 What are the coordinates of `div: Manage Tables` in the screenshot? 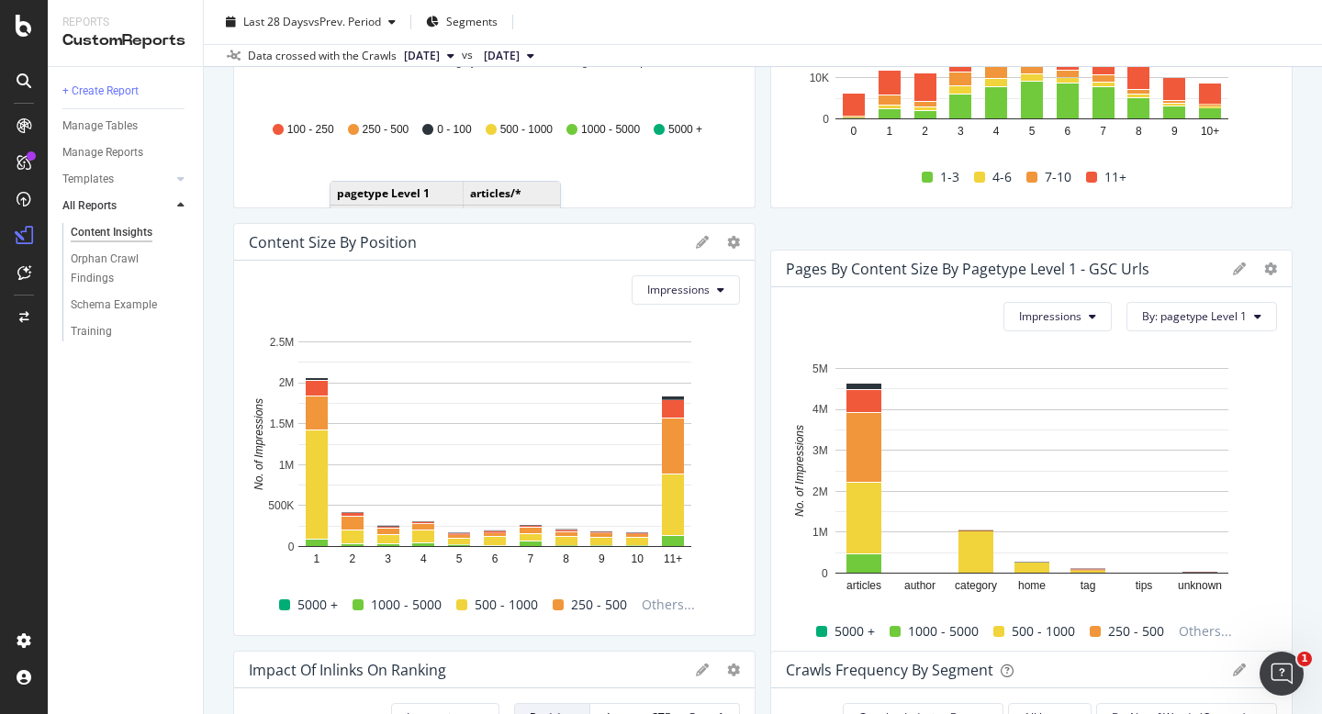 It's located at (100, 126).